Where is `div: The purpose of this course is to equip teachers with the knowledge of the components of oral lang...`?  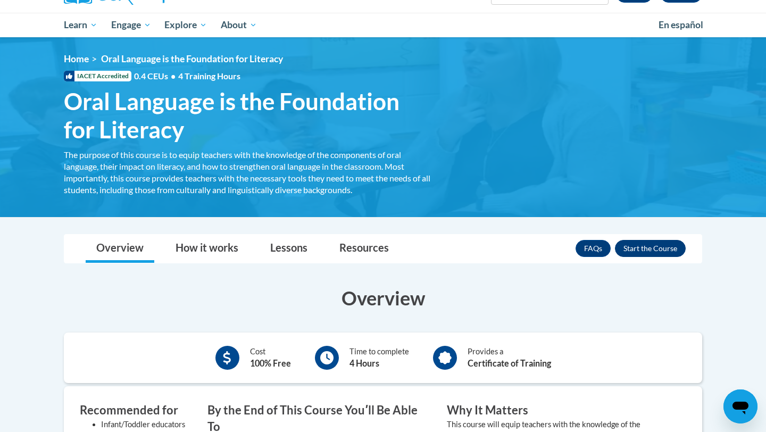
div: The purpose of this course is to equip teachers with the knowledge of the components of oral lang... is located at coordinates (247, 172).